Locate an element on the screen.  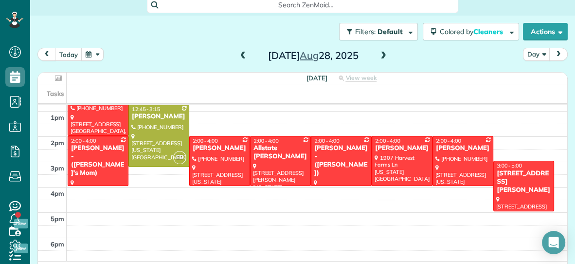
div: Open Intercom Messenger is located at coordinates (554, 242).